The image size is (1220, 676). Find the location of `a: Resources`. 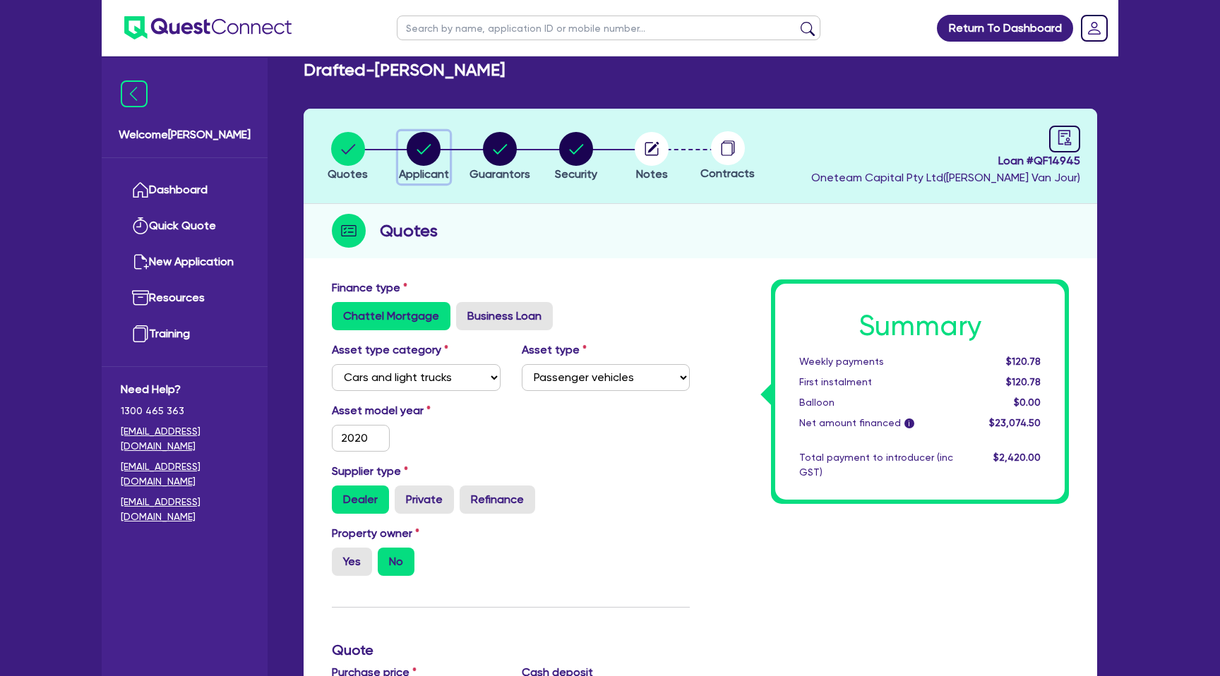

a: Resources is located at coordinates (184, 298).